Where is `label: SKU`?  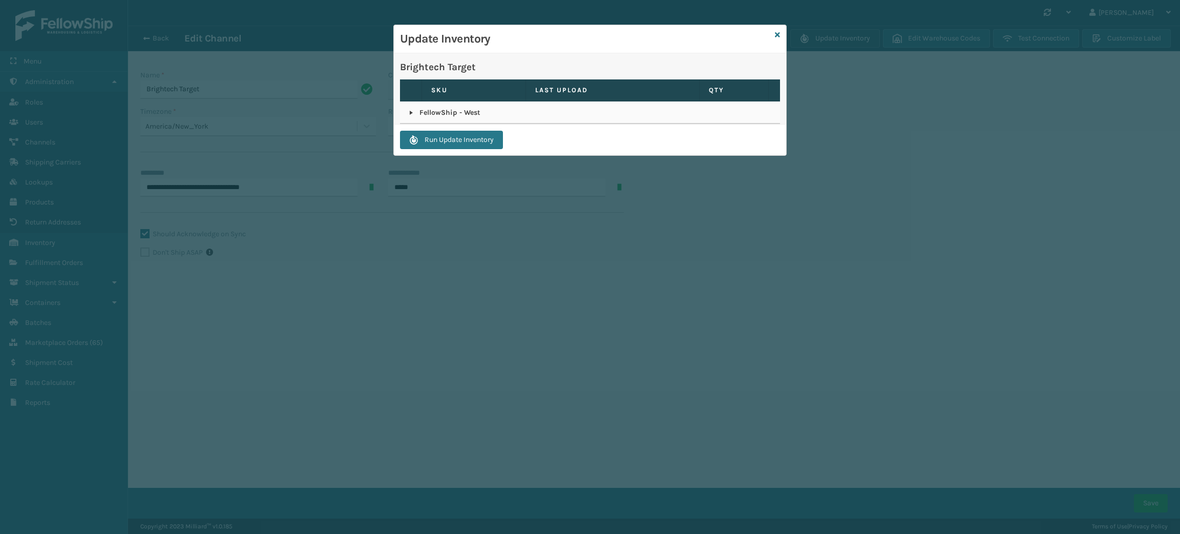 label: SKU is located at coordinates (474, 90).